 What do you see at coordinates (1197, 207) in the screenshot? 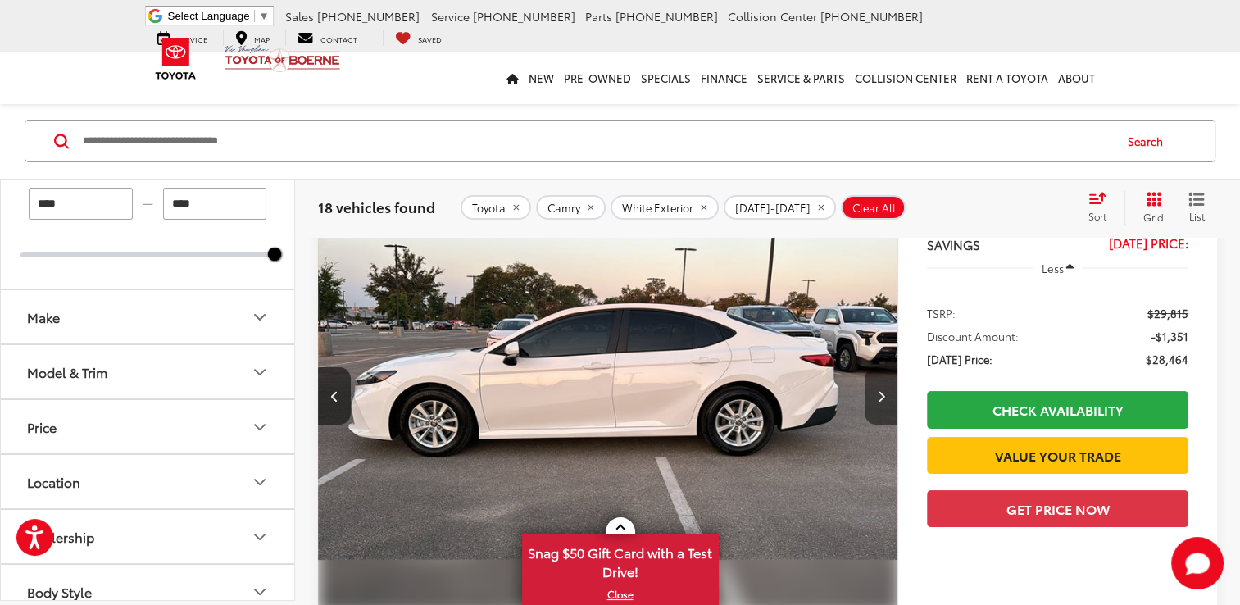
I see `button: List View` at bounding box center [1197, 207].